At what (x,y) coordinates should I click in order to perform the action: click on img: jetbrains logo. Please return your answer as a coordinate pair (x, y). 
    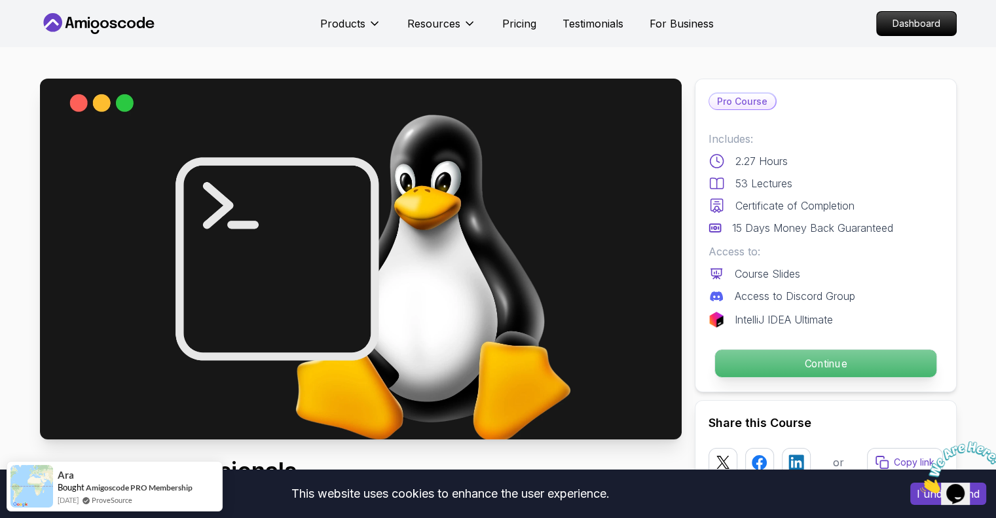
    Looking at the image, I should click on (717, 320).